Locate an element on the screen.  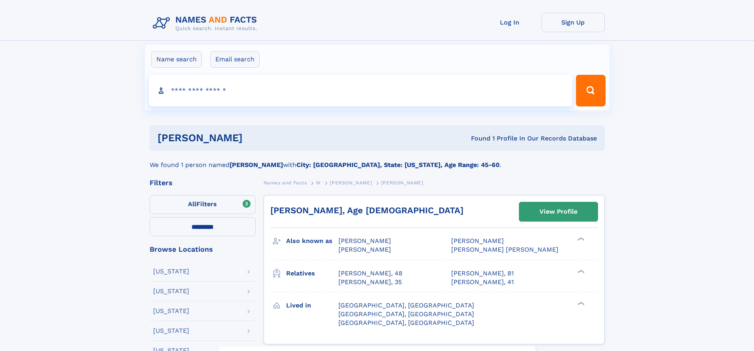
img: Logo Names and Facts is located at coordinates (207, 23).